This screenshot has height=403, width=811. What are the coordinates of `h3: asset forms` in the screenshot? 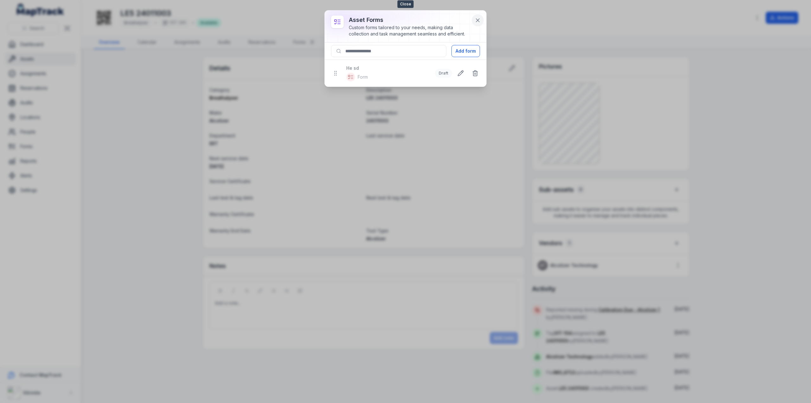 It's located at (409, 20).